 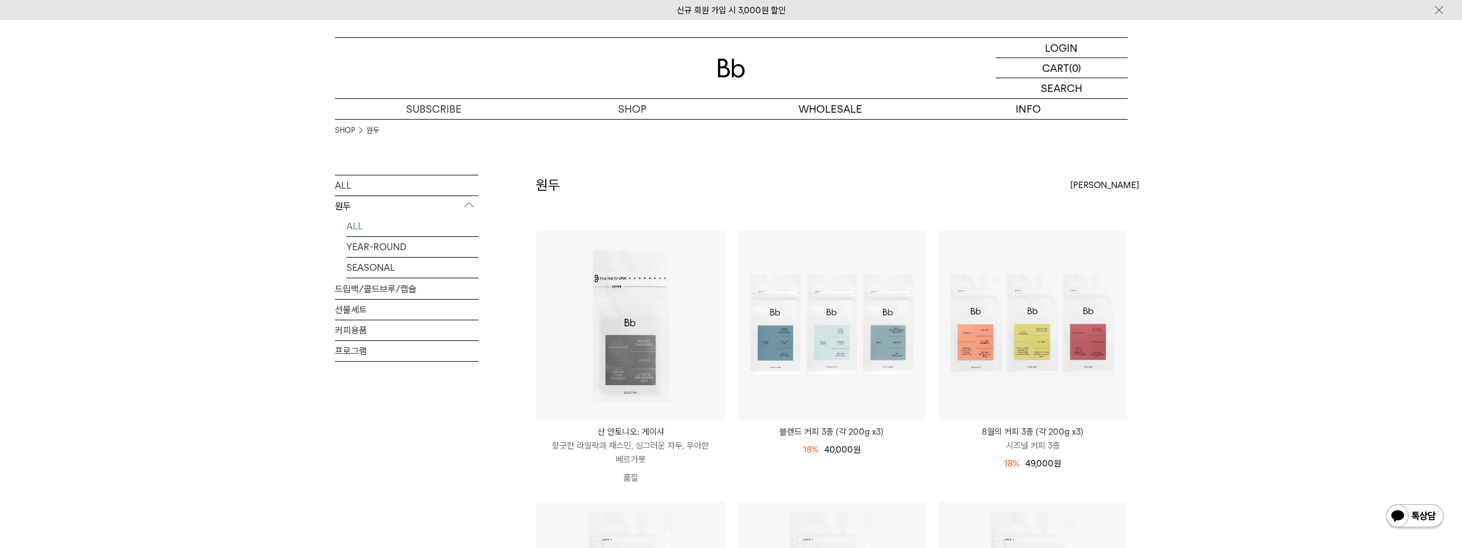 What do you see at coordinates (1033, 325) in the screenshot?
I see `img: 8월의 커피 3종 (각 200g x3)` at bounding box center [1033, 325].